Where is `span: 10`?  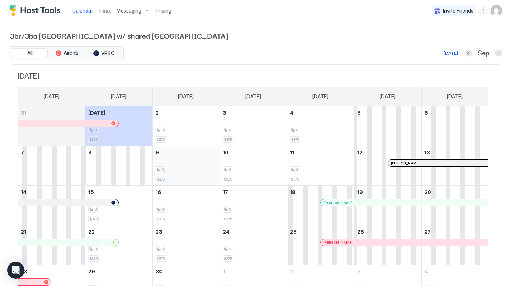
span: 10 is located at coordinates (226, 152).